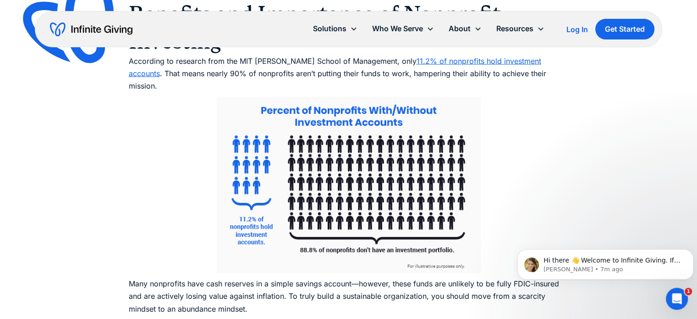 The height and width of the screenshot is (319, 697). What do you see at coordinates (18, 35) in the screenshot?
I see `img: Profile image for Kasey` at bounding box center [18, 35].